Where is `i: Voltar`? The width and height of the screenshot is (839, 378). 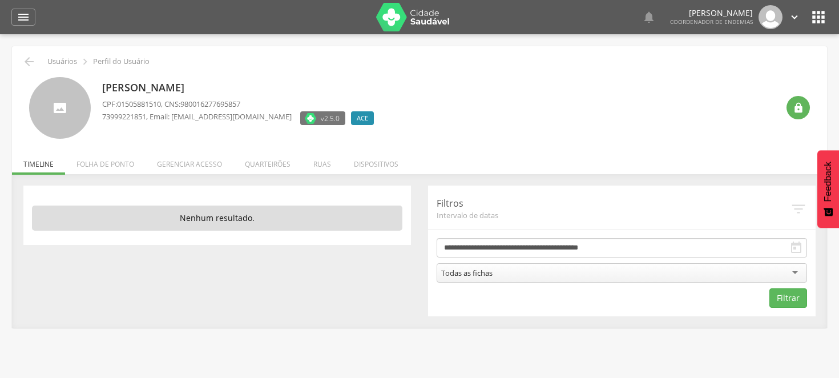 i: Voltar is located at coordinates (29, 62).